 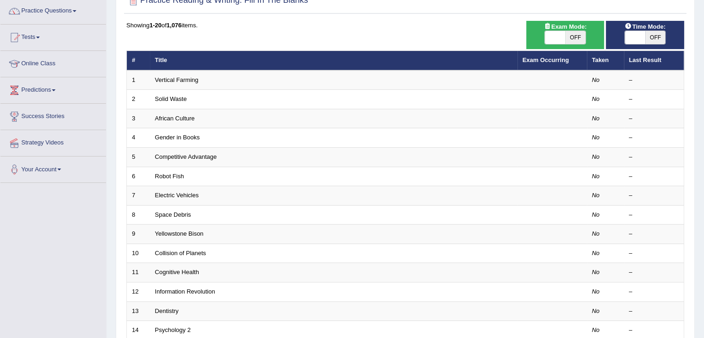 What do you see at coordinates (174, 25) in the screenshot?
I see `b: 1,076` at bounding box center [174, 25].